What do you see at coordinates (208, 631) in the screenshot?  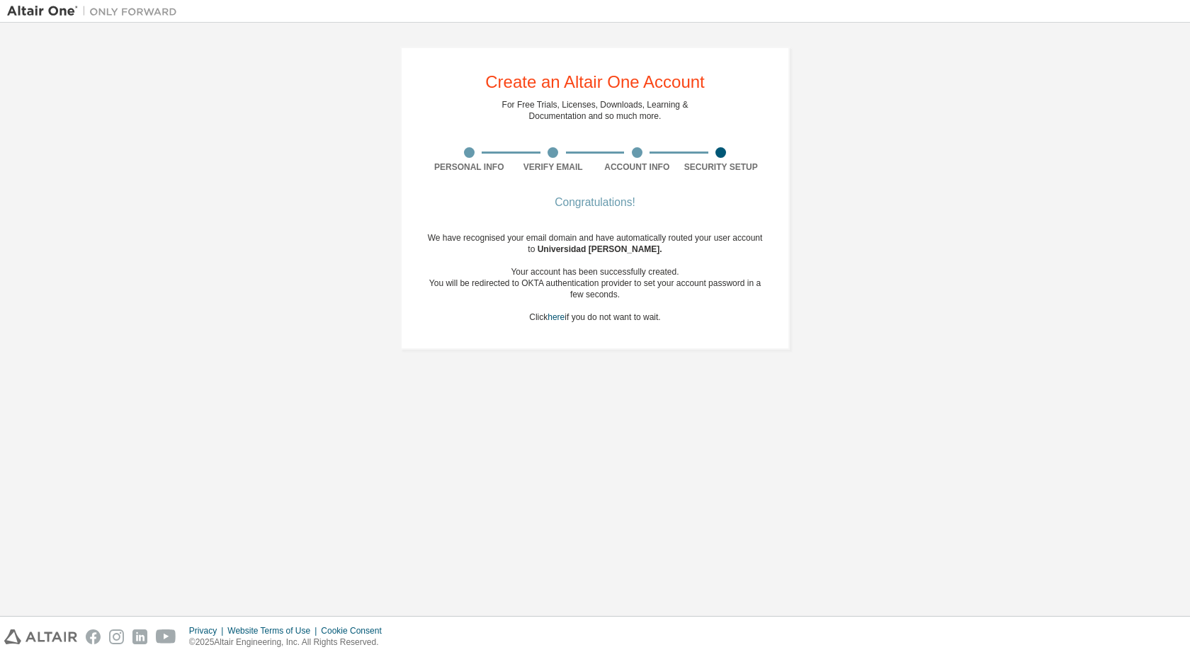 I see `div: Privacy` at bounding box center [208, 631].